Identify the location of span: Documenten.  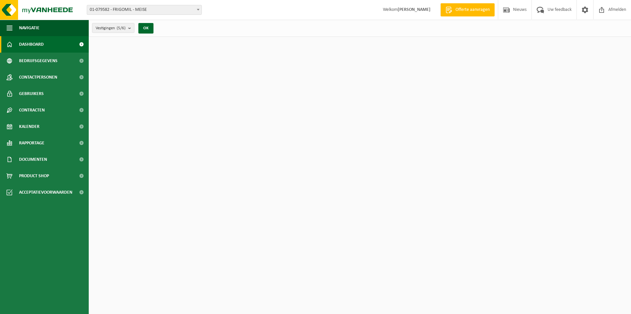
(33, 159).